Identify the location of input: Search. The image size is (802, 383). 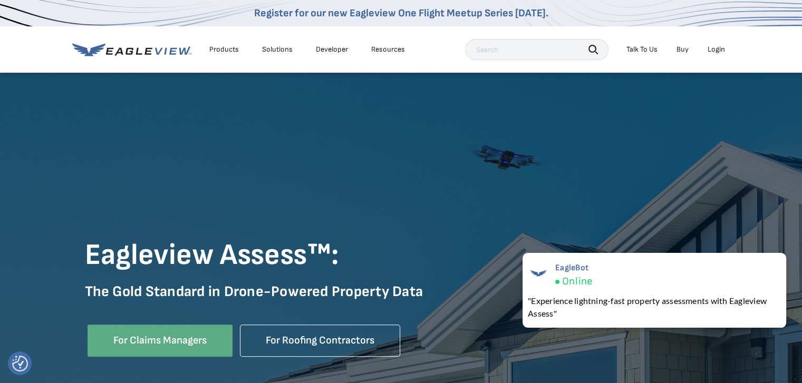
(537, 50).